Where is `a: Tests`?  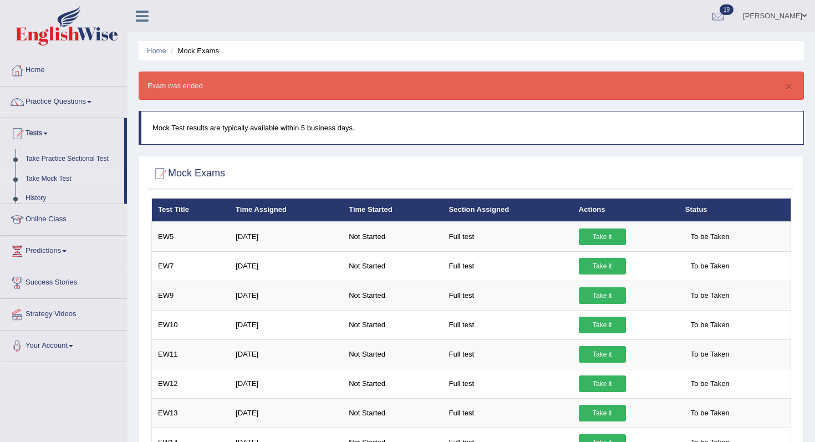 a: Tests is located at coordinates (62, 132).